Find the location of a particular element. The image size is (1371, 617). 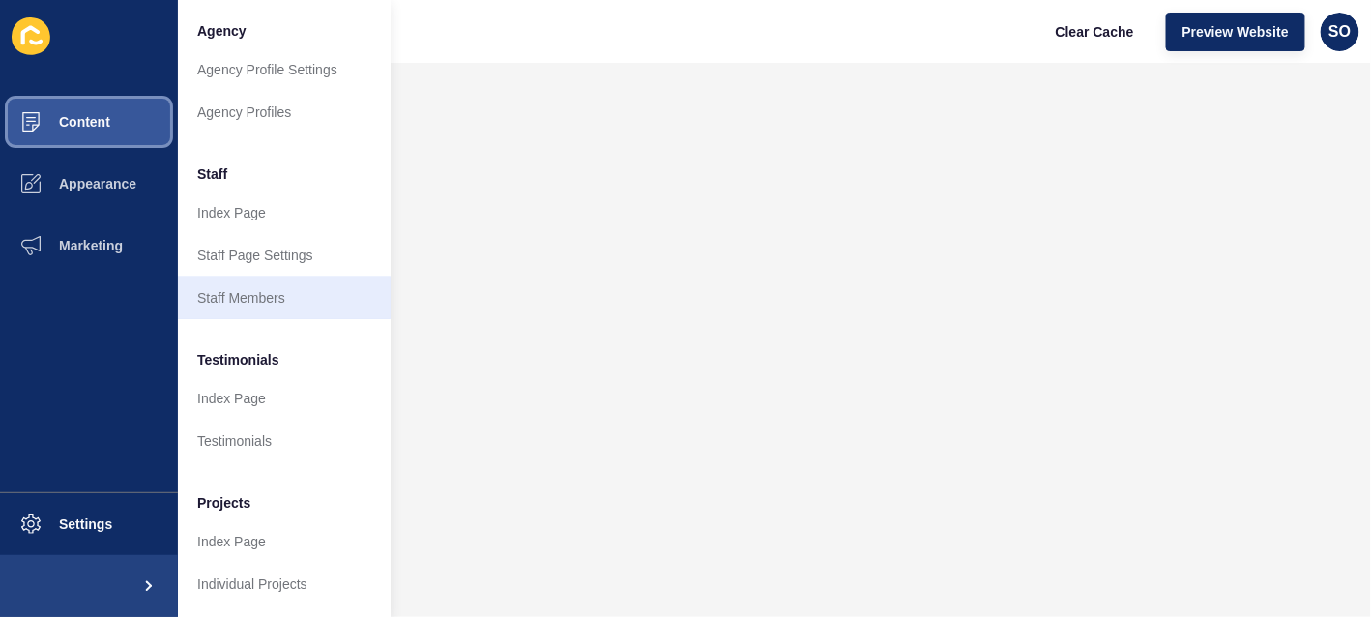

span: Testimonials is located at coordinates (238, 360).